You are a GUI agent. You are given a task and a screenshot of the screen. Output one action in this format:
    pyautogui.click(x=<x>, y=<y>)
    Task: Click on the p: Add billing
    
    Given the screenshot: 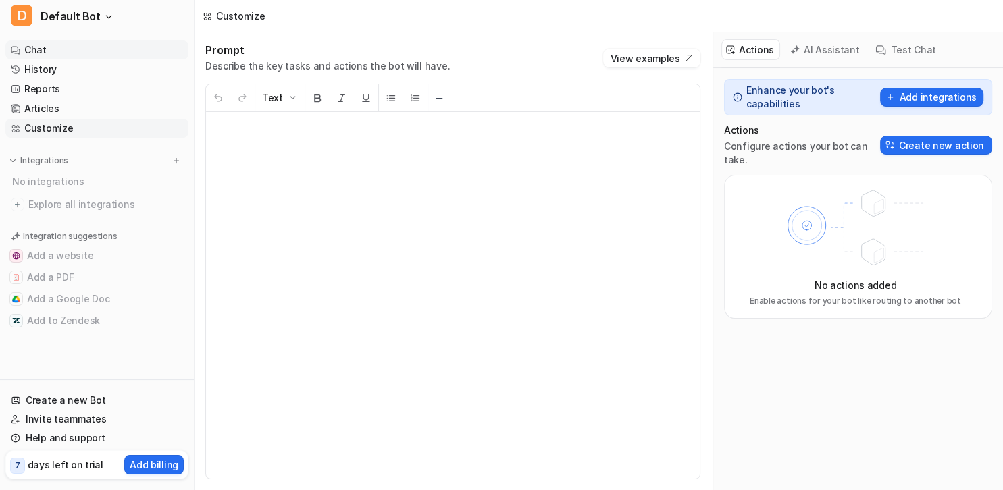 What is the action you would take?
    pyautogui.click(x=154, y=465)
    